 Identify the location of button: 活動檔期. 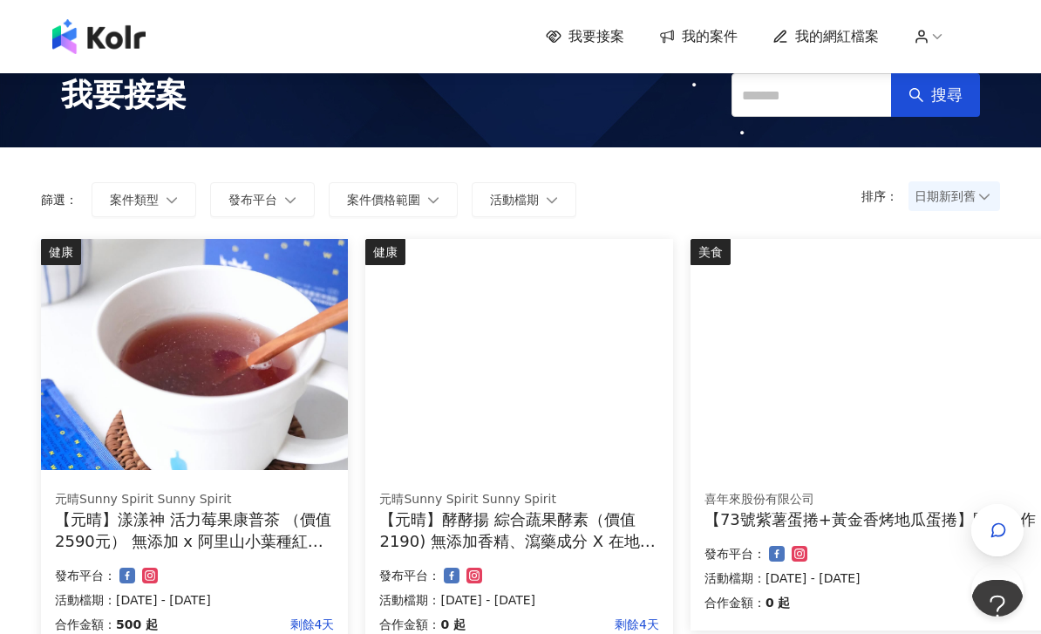
(524, 200).